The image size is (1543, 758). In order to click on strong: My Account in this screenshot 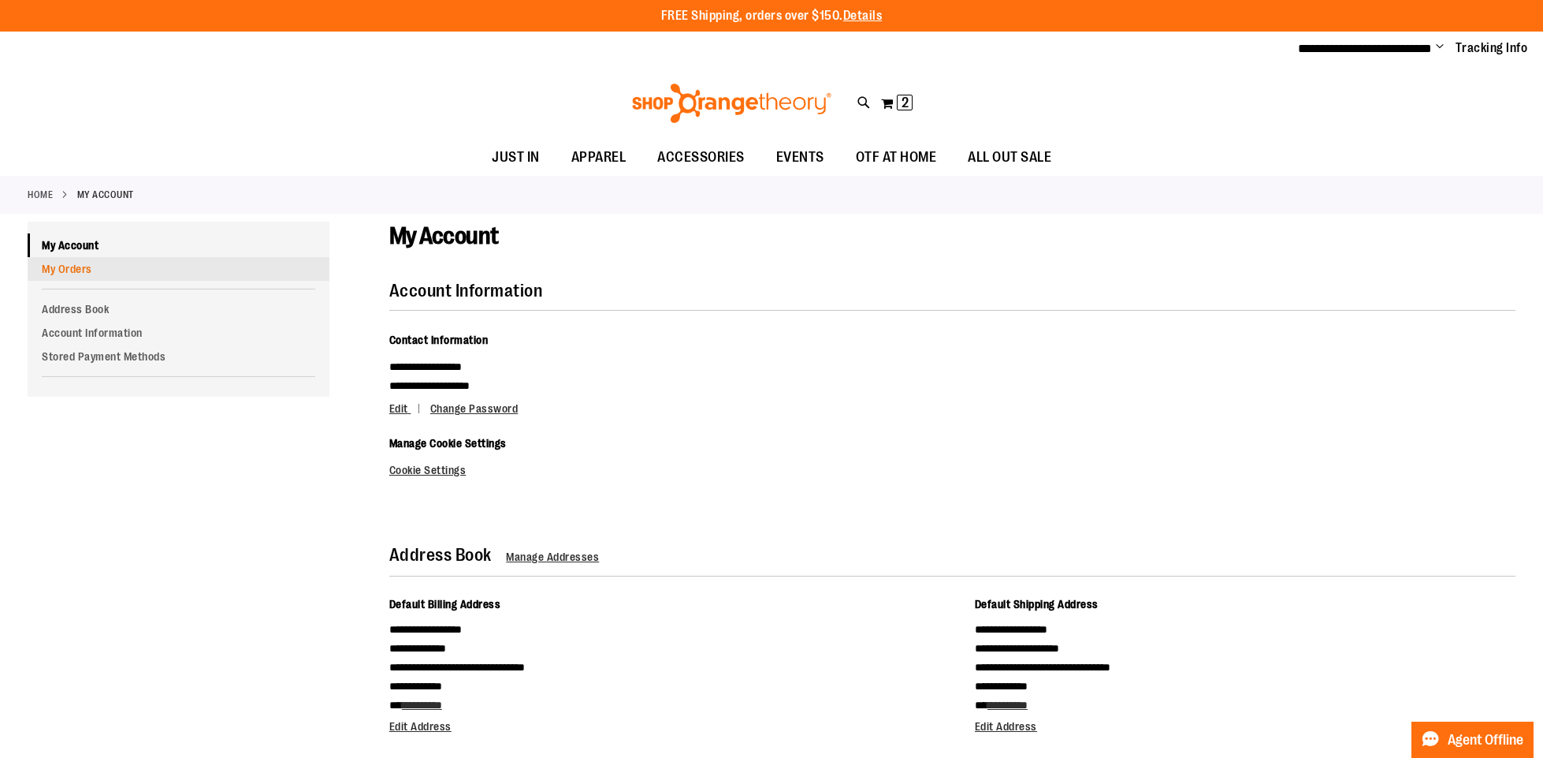, I will do `click(106, 195)`.